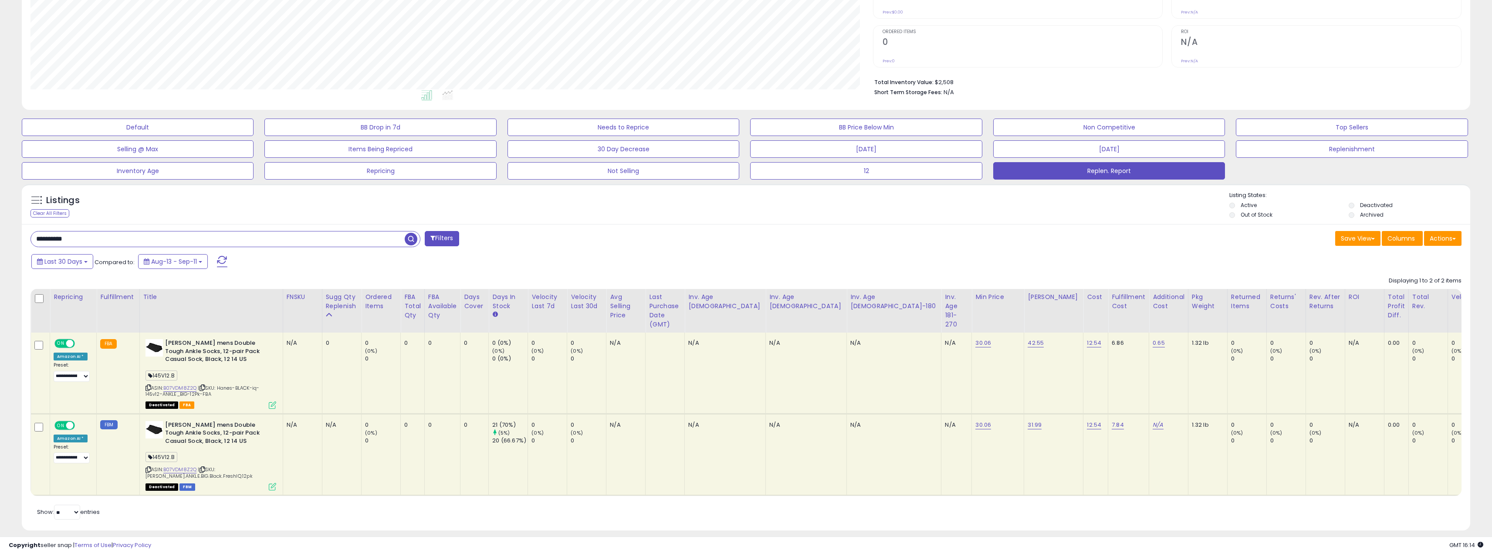 This screenshot has width=1492, height=554. I want to click on a: 30.06, so click(983, 425).